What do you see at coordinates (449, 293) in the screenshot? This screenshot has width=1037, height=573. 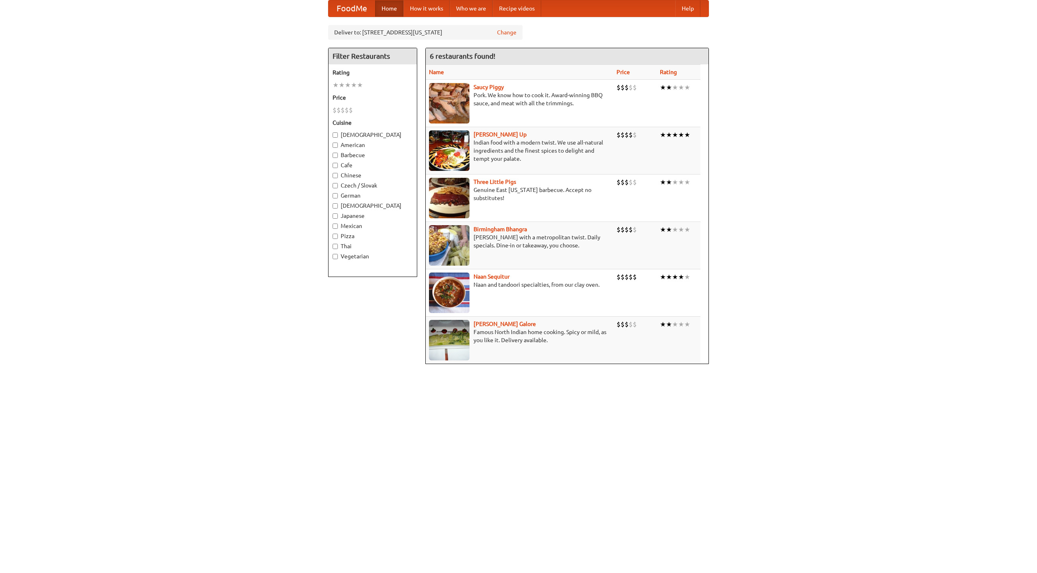 I see `img: naansequitur.jpg` at bounding box center [449, 293].